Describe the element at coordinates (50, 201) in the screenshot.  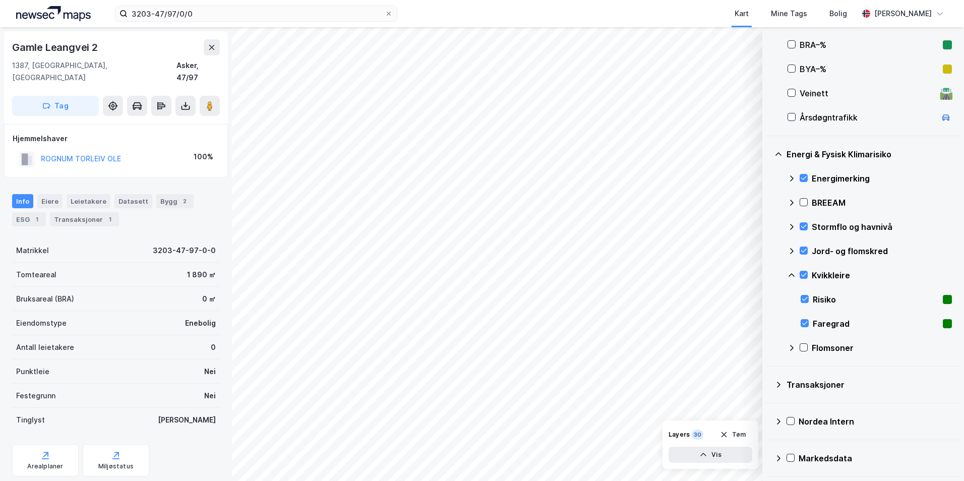
I see `div: Eiere` at that location.